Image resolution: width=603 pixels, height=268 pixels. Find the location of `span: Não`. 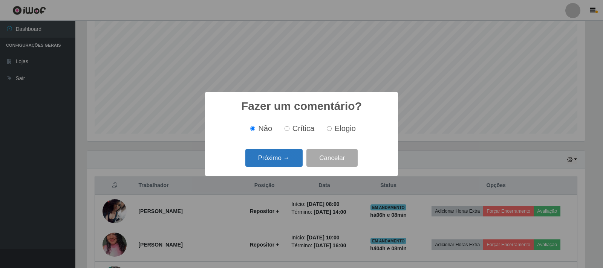

span: Não is located at coordinates (265, 128).